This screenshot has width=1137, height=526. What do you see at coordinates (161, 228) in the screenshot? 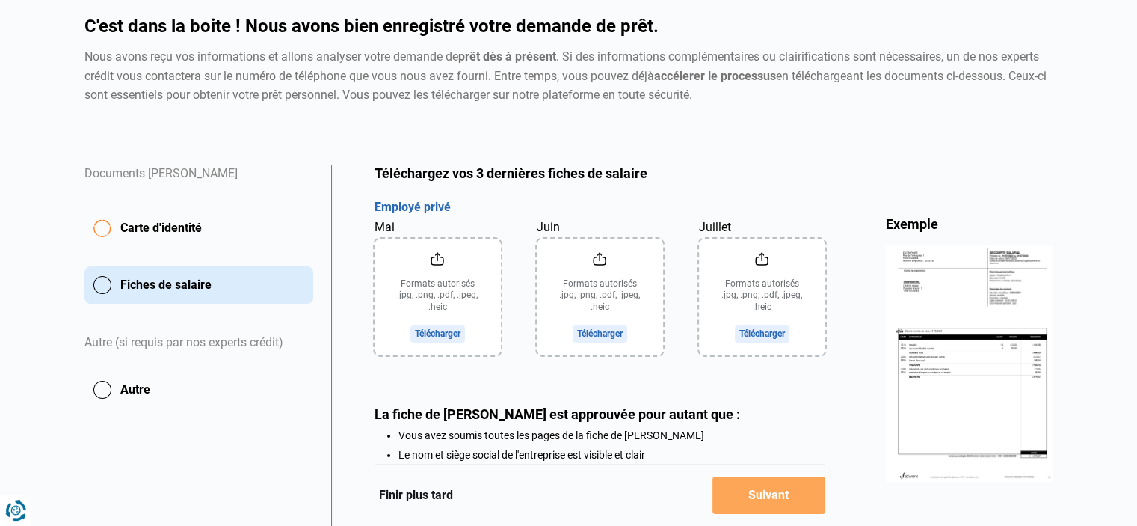
I see `span: Carte d'identité` at bounding box center [161, 228].